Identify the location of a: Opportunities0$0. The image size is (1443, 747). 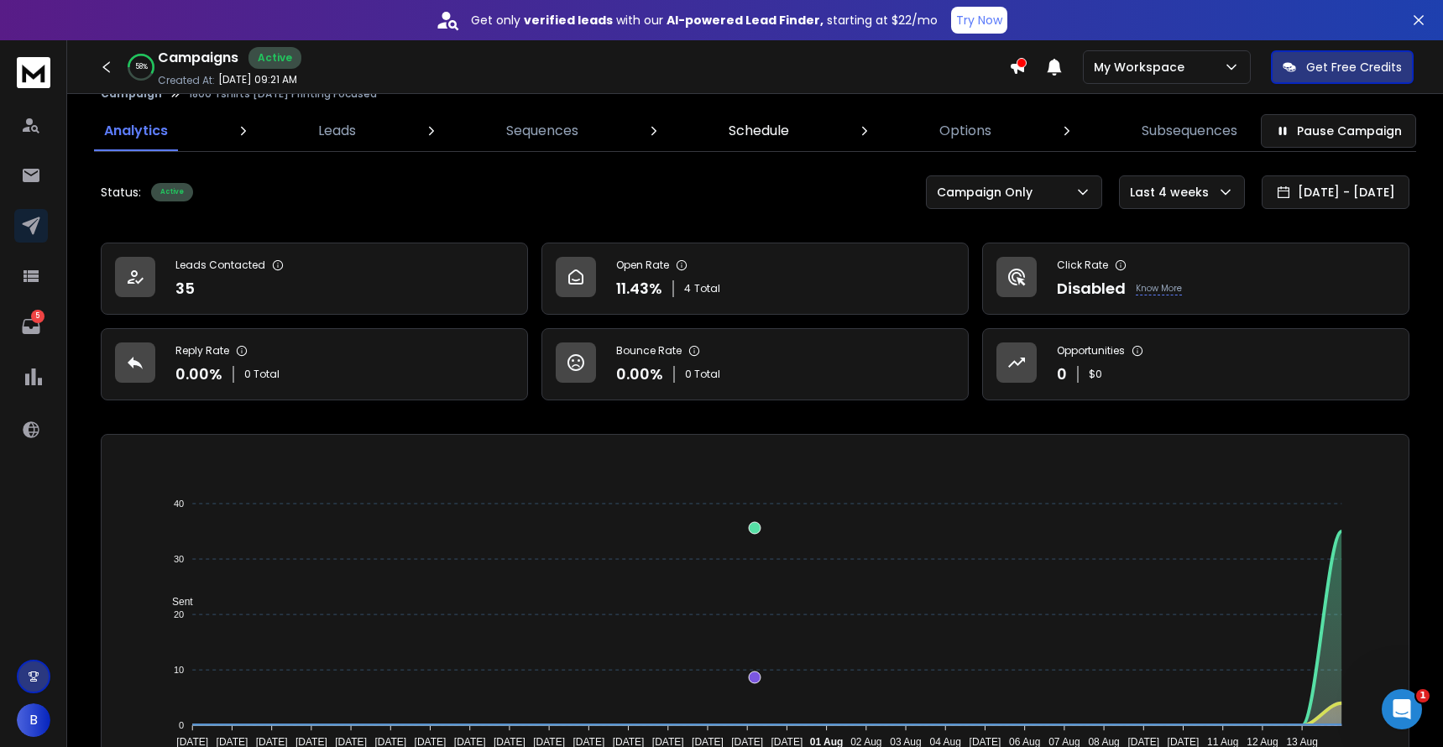
(1195, 364).